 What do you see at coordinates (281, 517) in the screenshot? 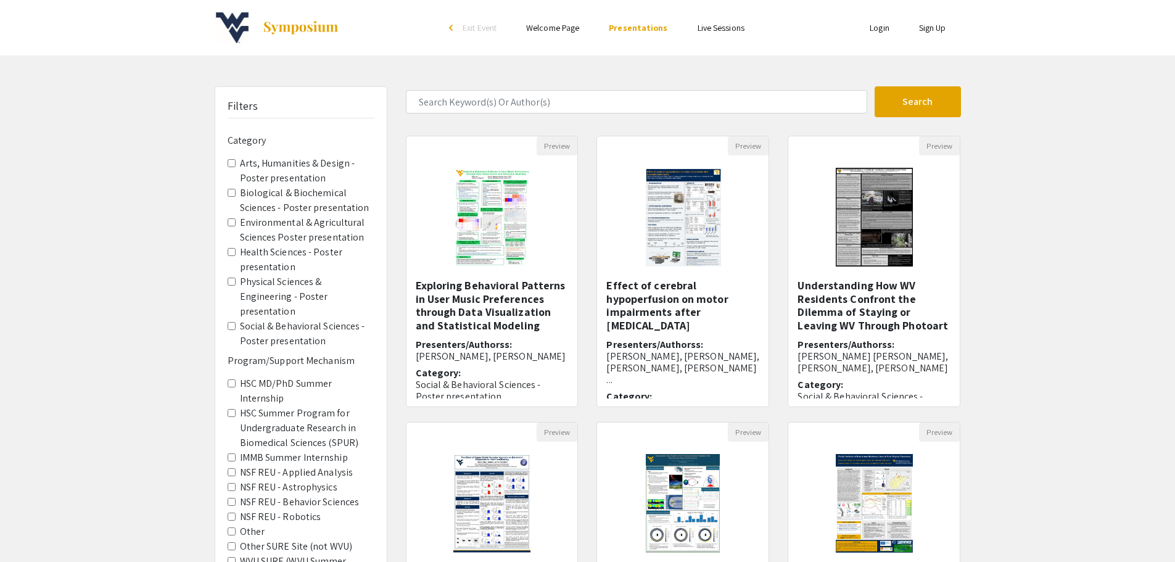
I see `label: NSF REU - Robotics` at bounding box center [281, 517].